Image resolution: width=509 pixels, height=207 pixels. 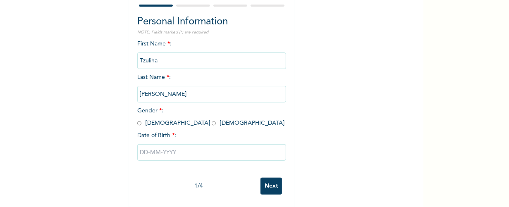 What do you see at coordinates (271, 186) in the screenshot?
I see `input: Next` at bounding box center [271, 186].